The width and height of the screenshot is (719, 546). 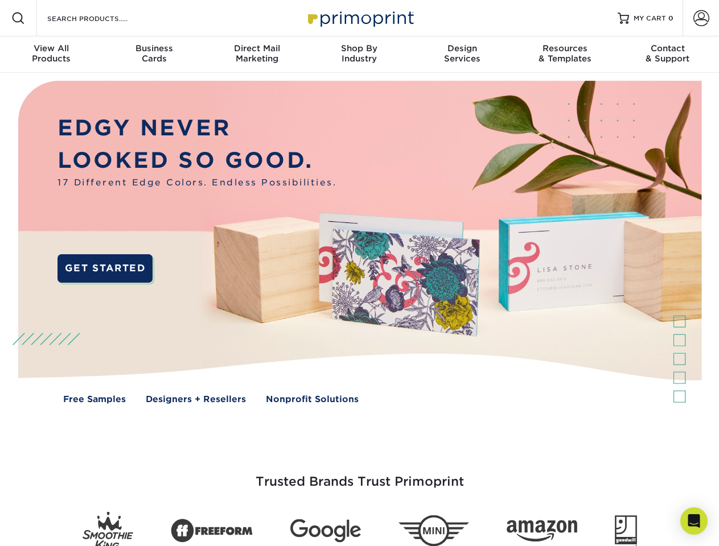 What do you see at coordinates (564, 48) in the screenshot?
I see `span: Resources` at bounding box center [564, 48].